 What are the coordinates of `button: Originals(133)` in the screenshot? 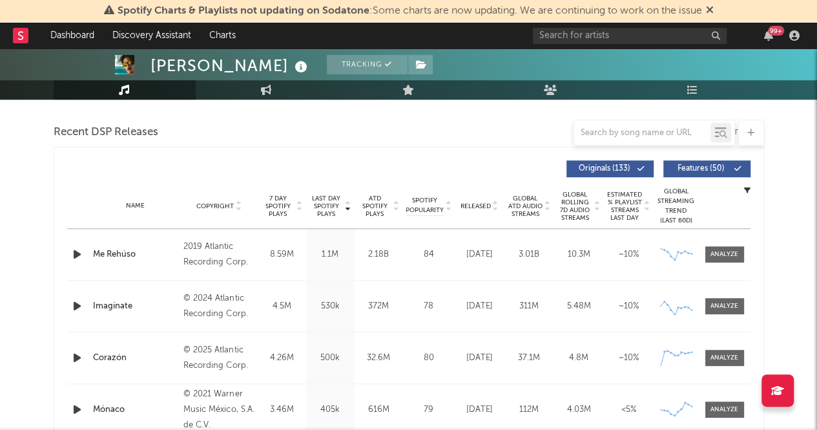 It's located at (610, 169).